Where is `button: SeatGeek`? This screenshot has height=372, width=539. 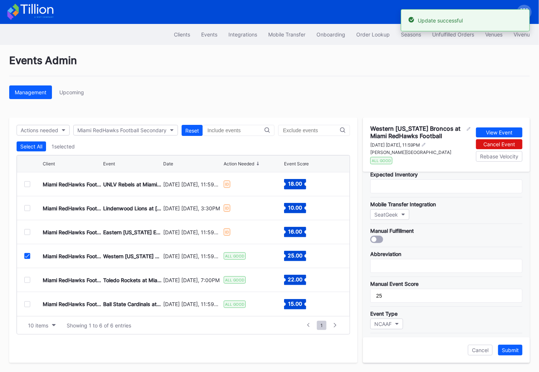 button: SeatGeek is located at coordinates (389, 214).